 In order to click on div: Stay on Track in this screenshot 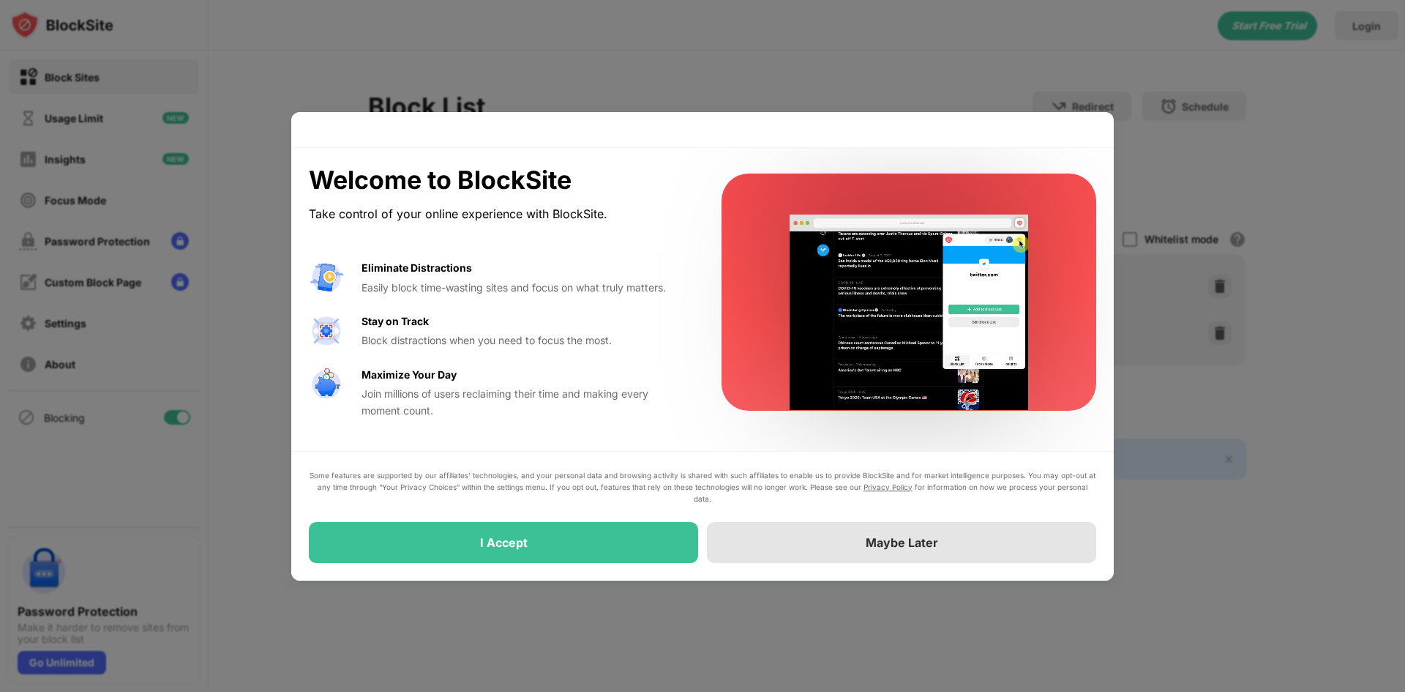, I will do `click(395, 321)`.